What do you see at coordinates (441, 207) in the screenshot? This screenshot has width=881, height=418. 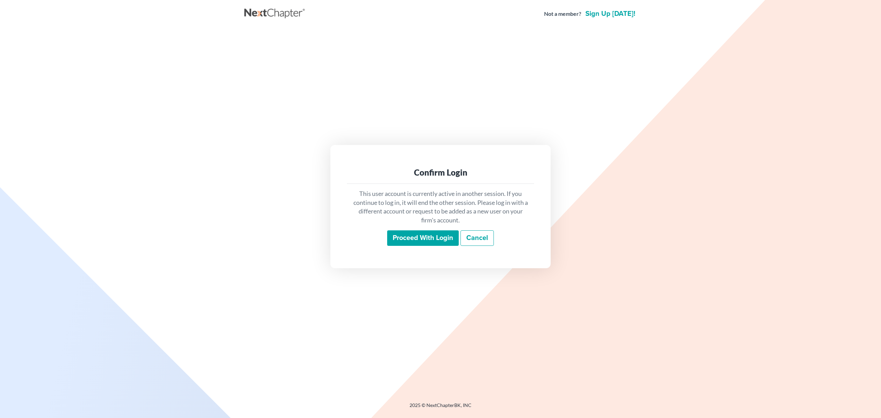 I see `p: This user account is currently active in another session. If you continue to log in, it will end ...` at bounding box center [441, 207].